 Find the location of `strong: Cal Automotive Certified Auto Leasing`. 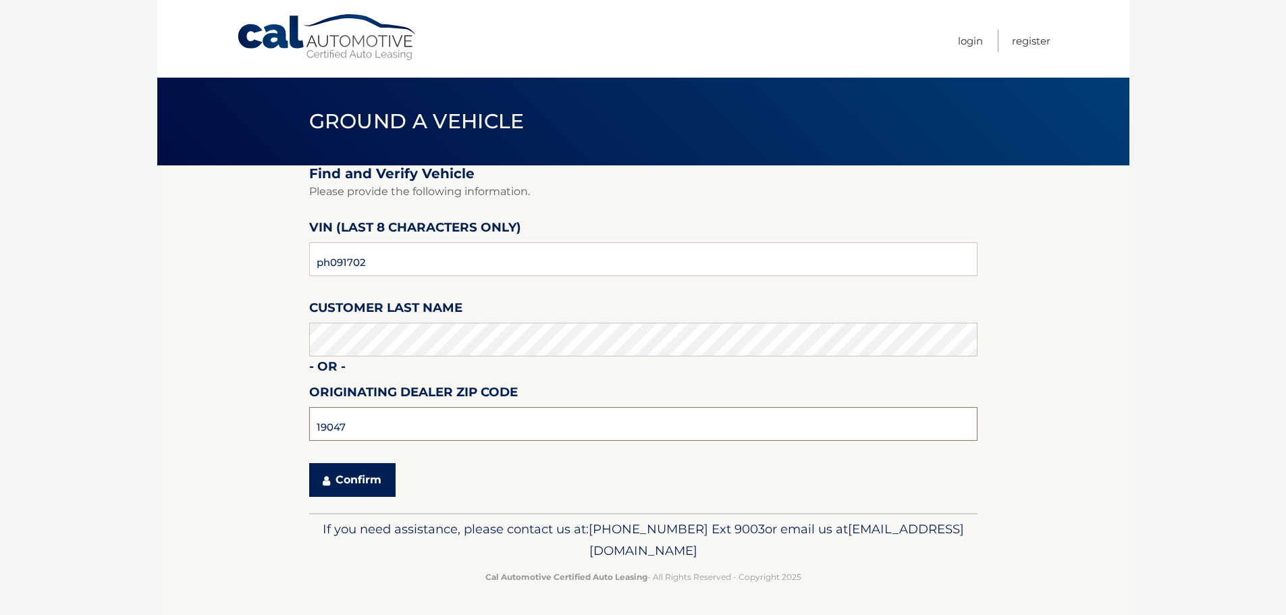

strong: Cal Automotive Certified Auto Leasing is located at coordinates (566, 576).